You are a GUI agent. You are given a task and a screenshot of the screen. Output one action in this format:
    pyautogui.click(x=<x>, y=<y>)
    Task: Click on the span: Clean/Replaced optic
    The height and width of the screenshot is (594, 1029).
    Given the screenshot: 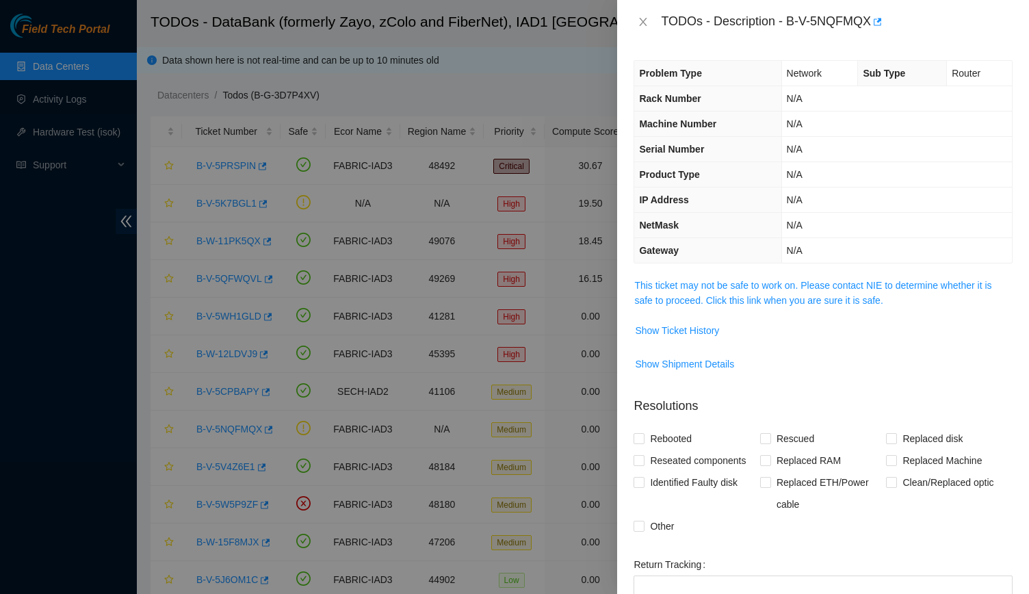 What is the action you would take?
    pyautogui.click(x=947, y=482)
    